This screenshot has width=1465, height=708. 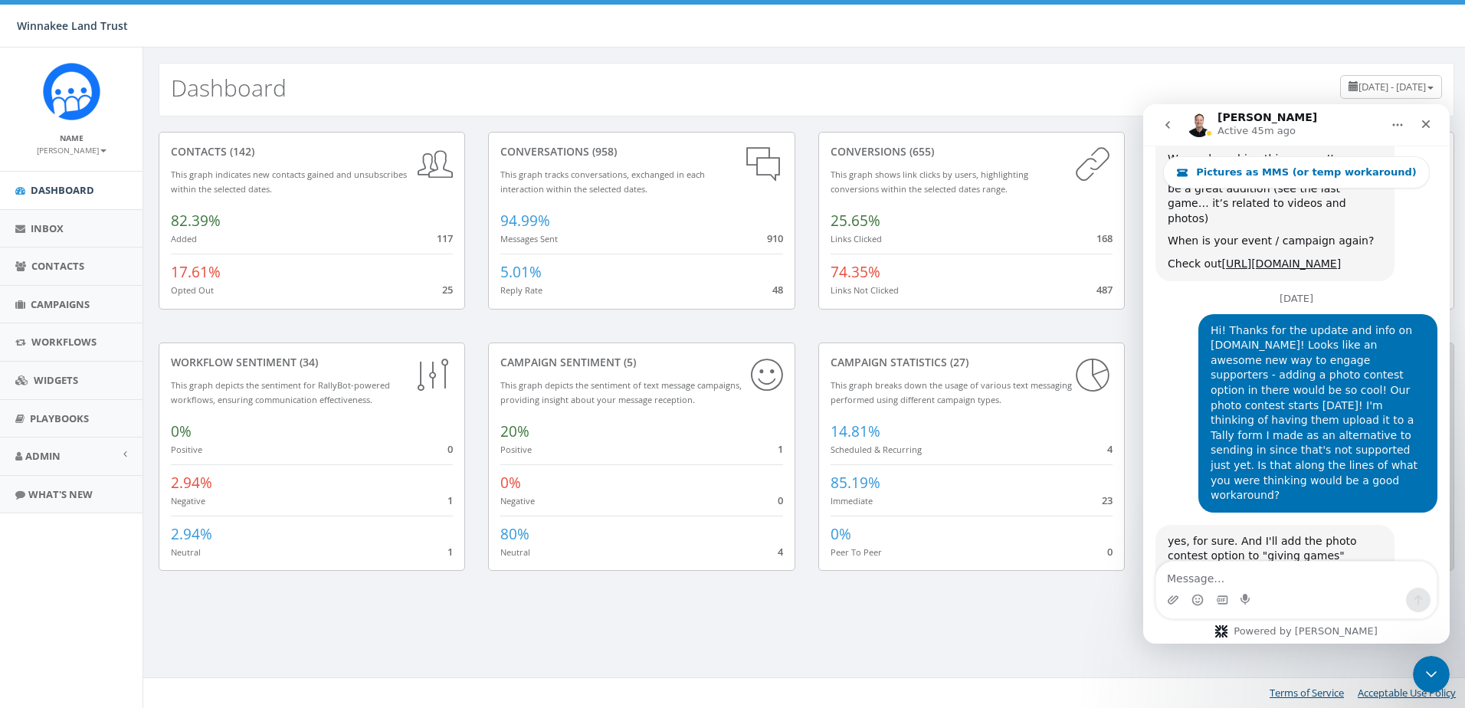 I want to click on span: 74.35%, so click(x=855, y=272).